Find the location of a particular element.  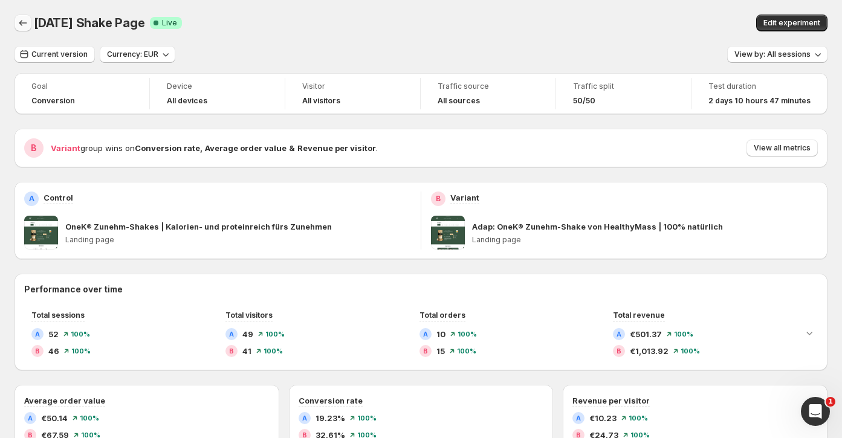

a: VisitorAll visitors is located at coordinates (352, 94).